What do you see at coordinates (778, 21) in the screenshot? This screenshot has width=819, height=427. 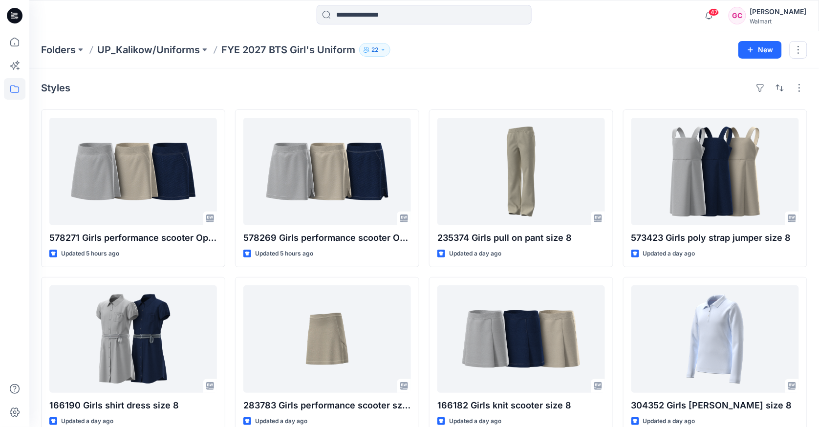 I see `div: Walmart` at bounding box center [778, 21].